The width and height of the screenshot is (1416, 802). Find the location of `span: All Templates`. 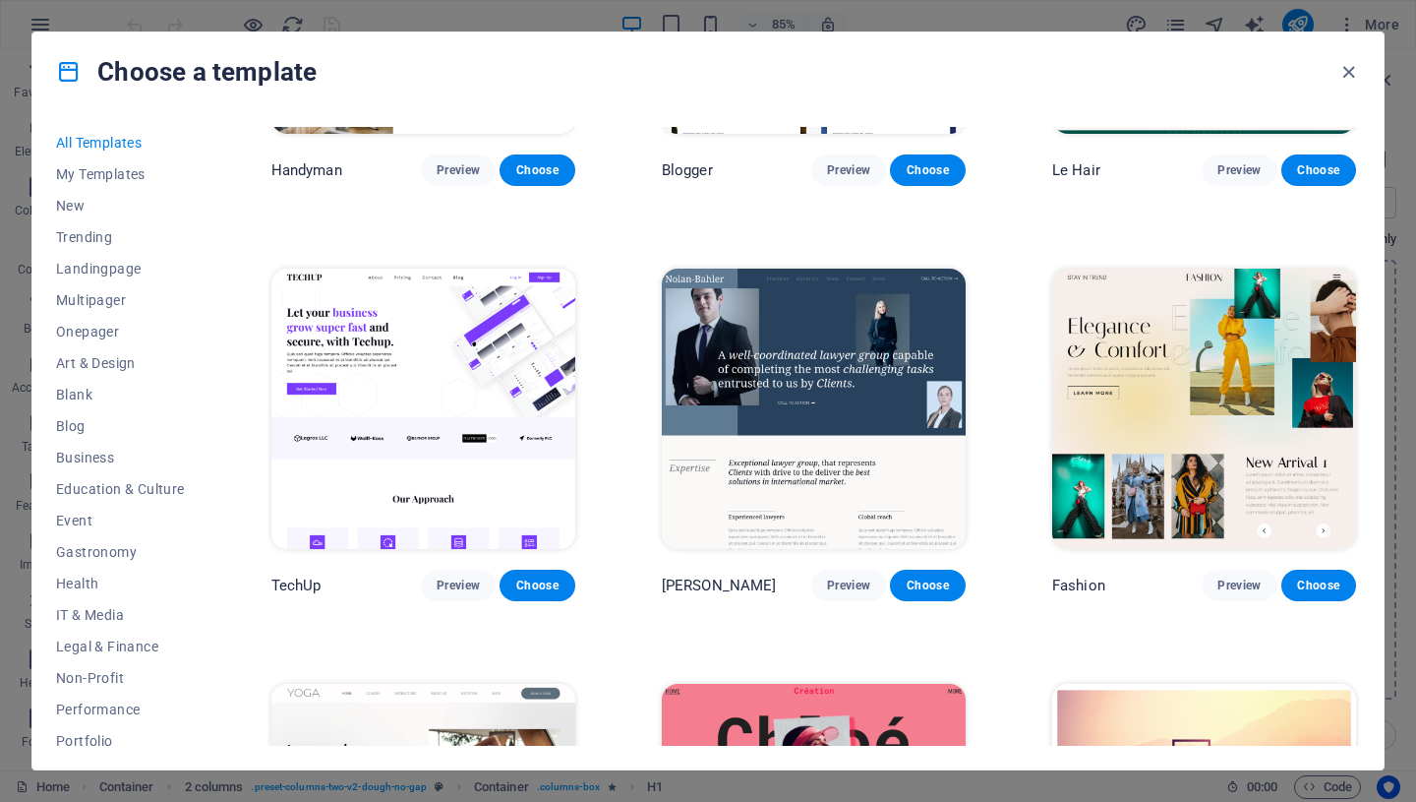

span: All Templates is located at coordinates (120, 143).